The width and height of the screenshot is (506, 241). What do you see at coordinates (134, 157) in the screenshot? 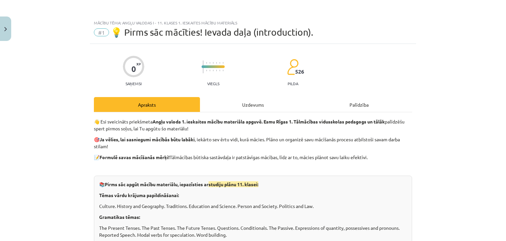
I see `strong: Formulē savas mācīšanās mērķi!` at bounding box center [134, 157].